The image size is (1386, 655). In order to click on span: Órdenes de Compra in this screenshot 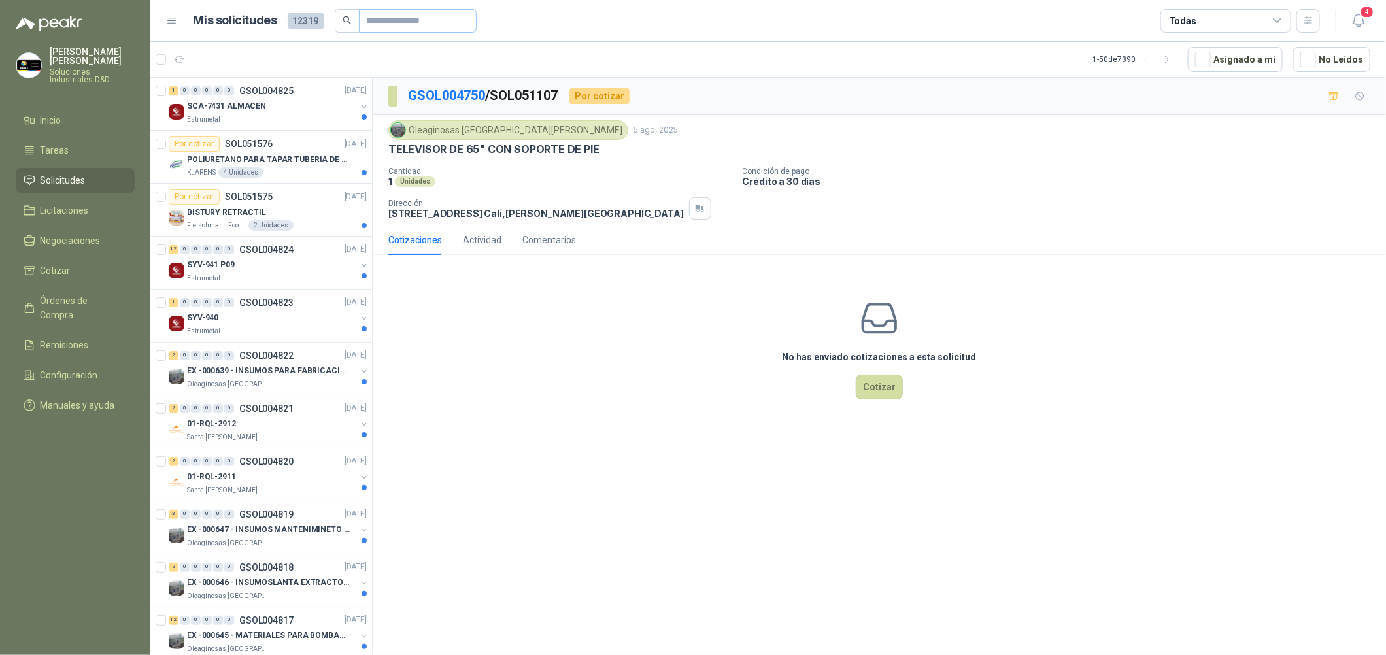, I will do `click(81, 308)`.